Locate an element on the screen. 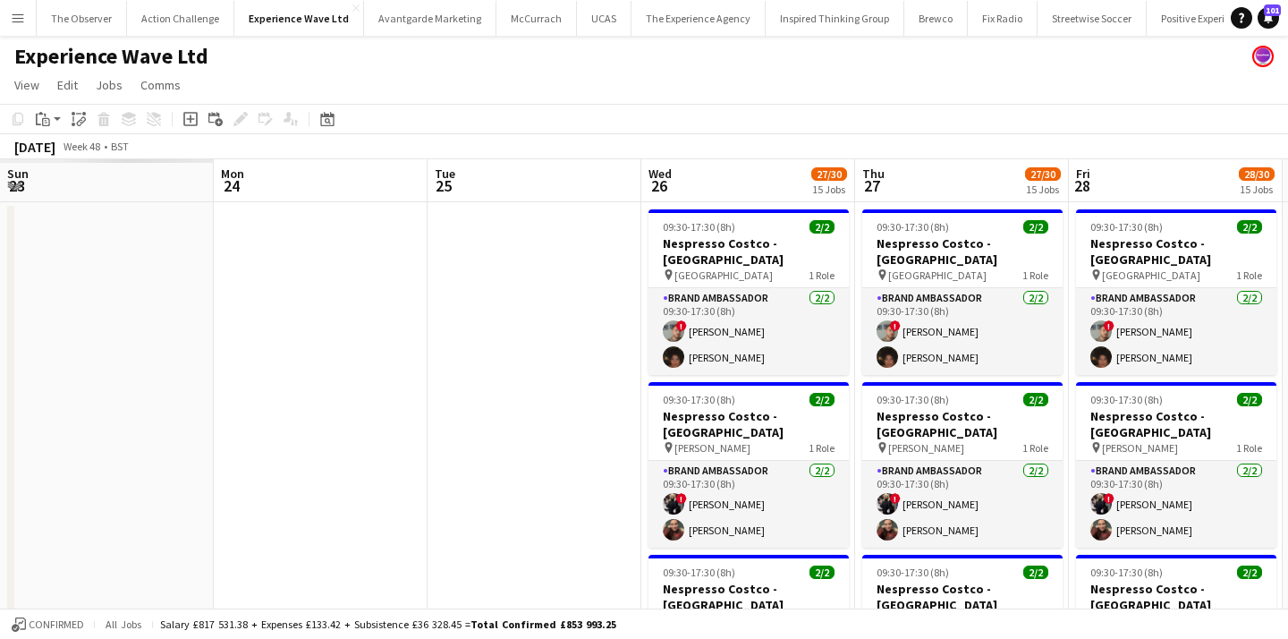  span: Edit is located at coordinates (67, 85).